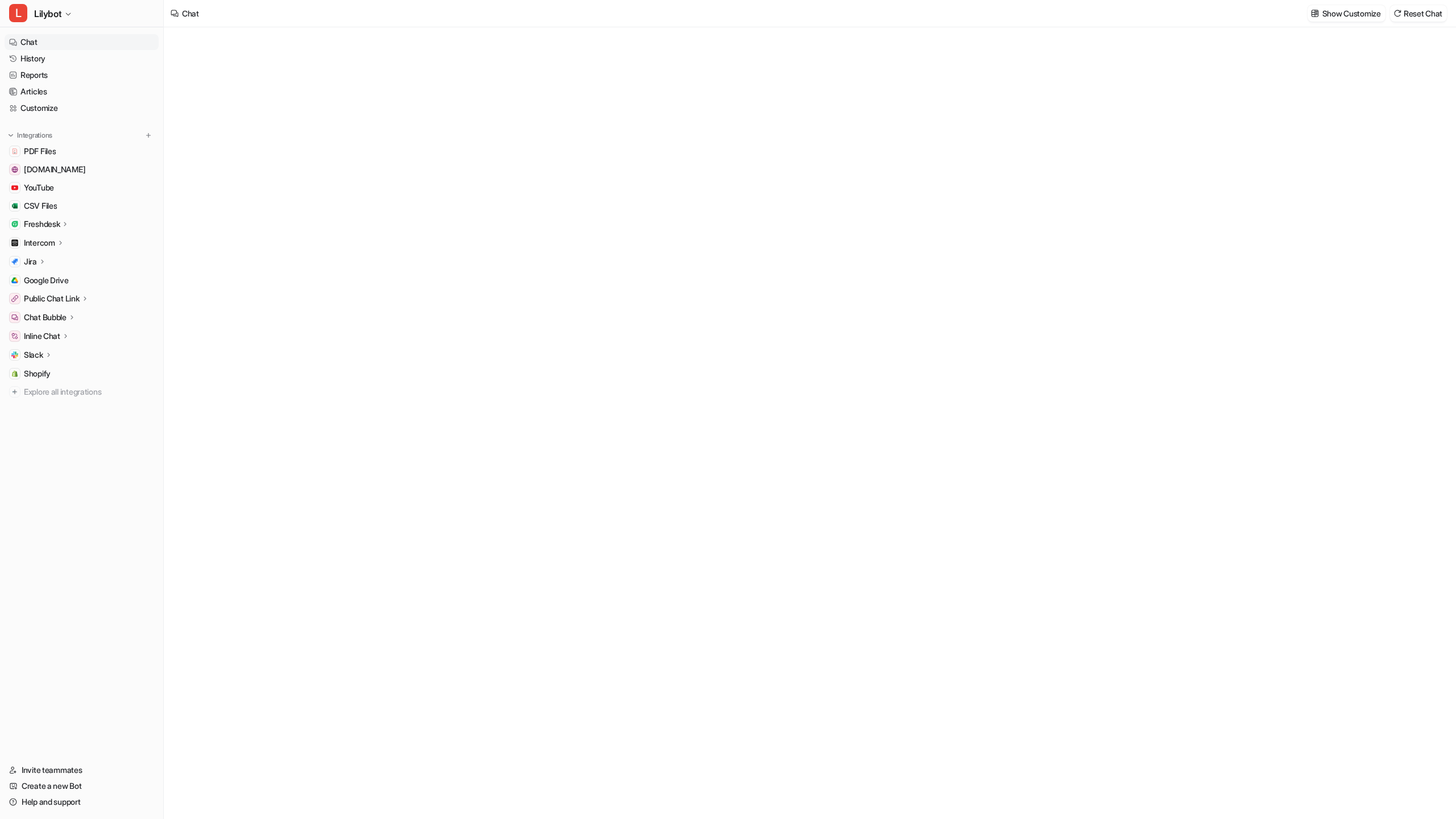  Describe the element at coordinates (15, 317) in the screenshot. I see `img: Chat Bubble` at that location.